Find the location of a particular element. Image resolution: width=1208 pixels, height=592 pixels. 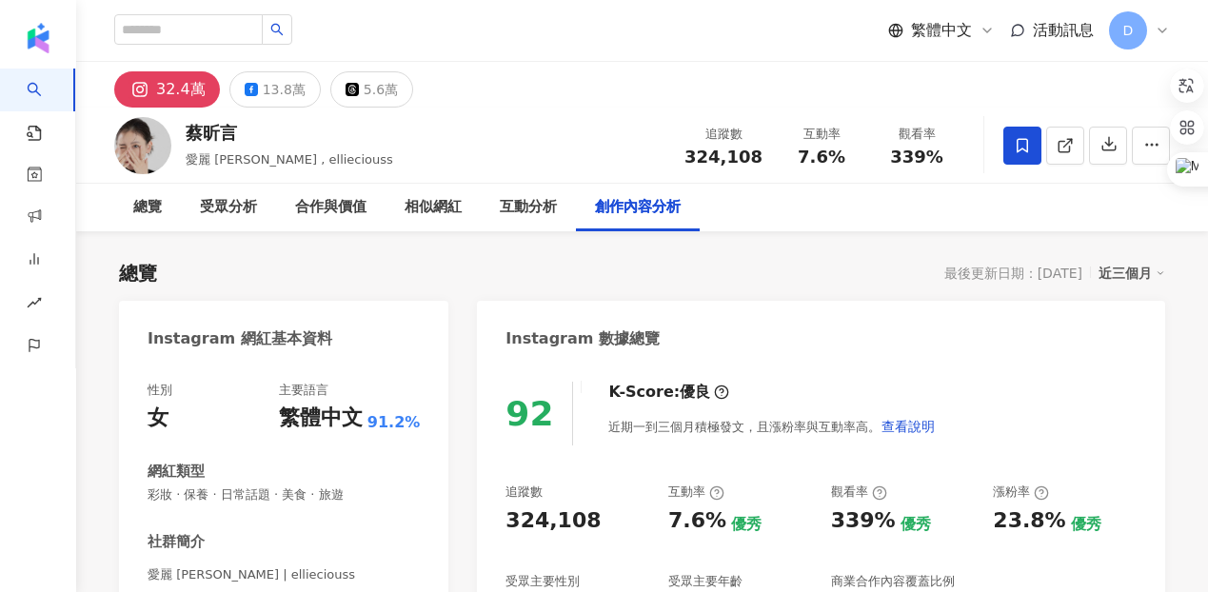

span: D is located at coordinates (1128, 30).